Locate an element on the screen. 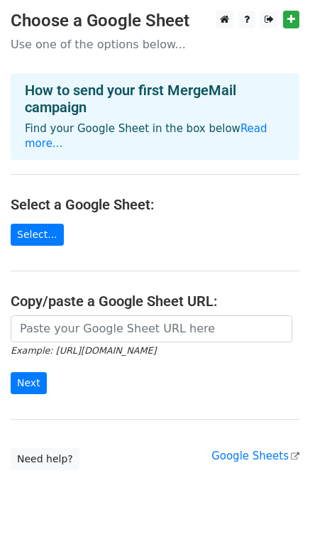  p: Use one of the options below... is located at coordinates (155, 44).